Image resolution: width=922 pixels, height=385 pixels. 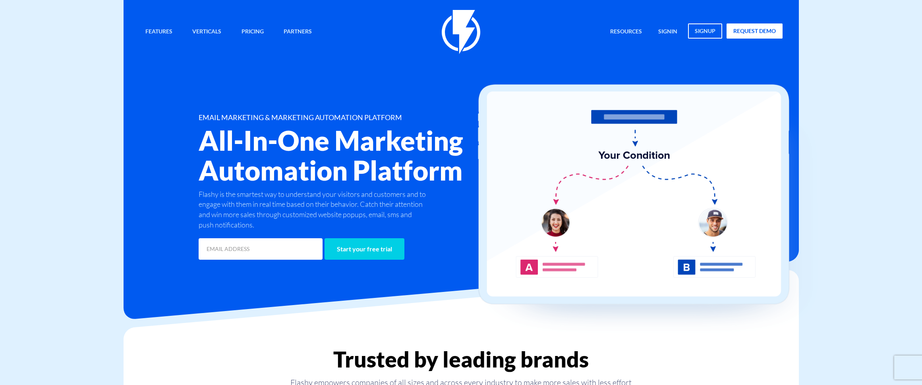 What do you see at coordinates (261, 249) in the screenshot?
I see `input: EMAIL ADDRESS` at bounding box center [261, 249].